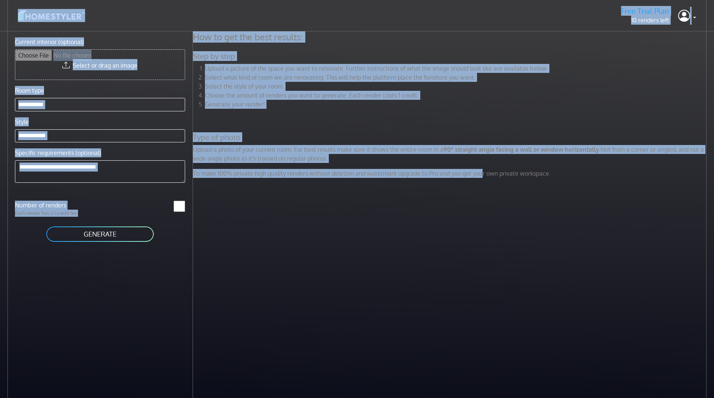  I want to click on li: Select what kind of room we are renovating. This will help the platform place the furniture you w..., so click(457, 77).